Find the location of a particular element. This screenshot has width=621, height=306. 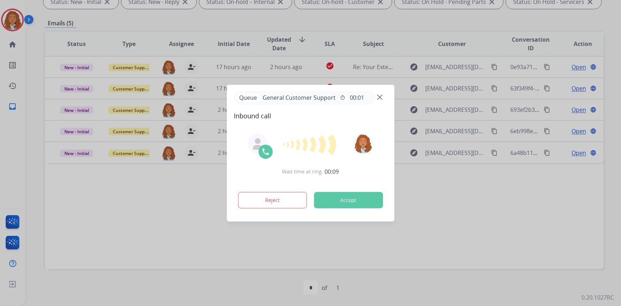

span: General Customer Support is located at coordinates (299, 98).